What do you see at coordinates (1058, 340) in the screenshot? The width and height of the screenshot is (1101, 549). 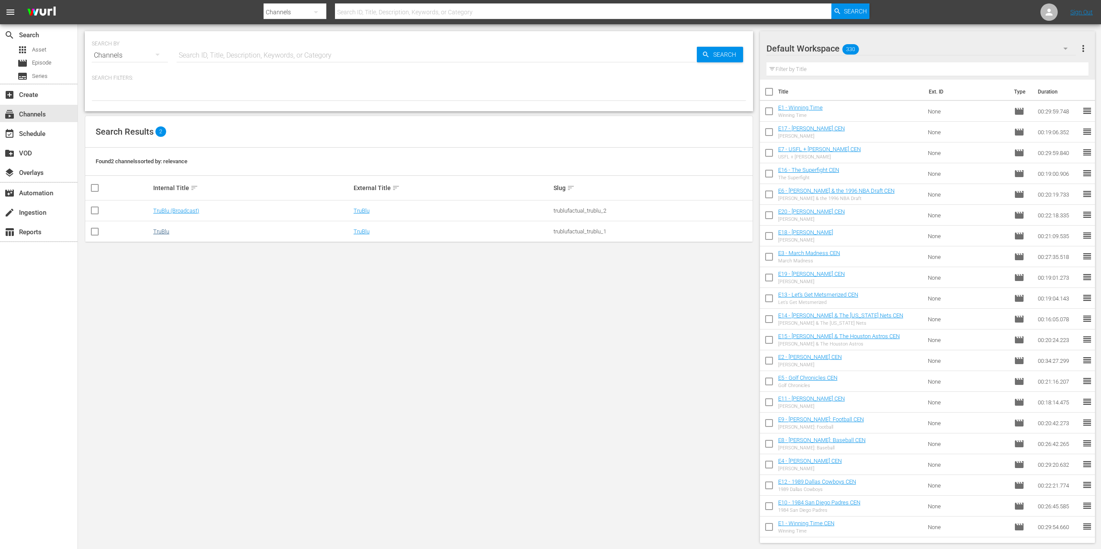 I see `td: 00:20:24.223` at bounding box center [1058, 340].